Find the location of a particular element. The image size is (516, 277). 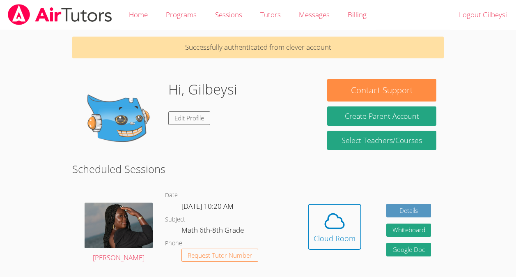

h2: Scheduled Sessions is located at coordinates (258, 169).